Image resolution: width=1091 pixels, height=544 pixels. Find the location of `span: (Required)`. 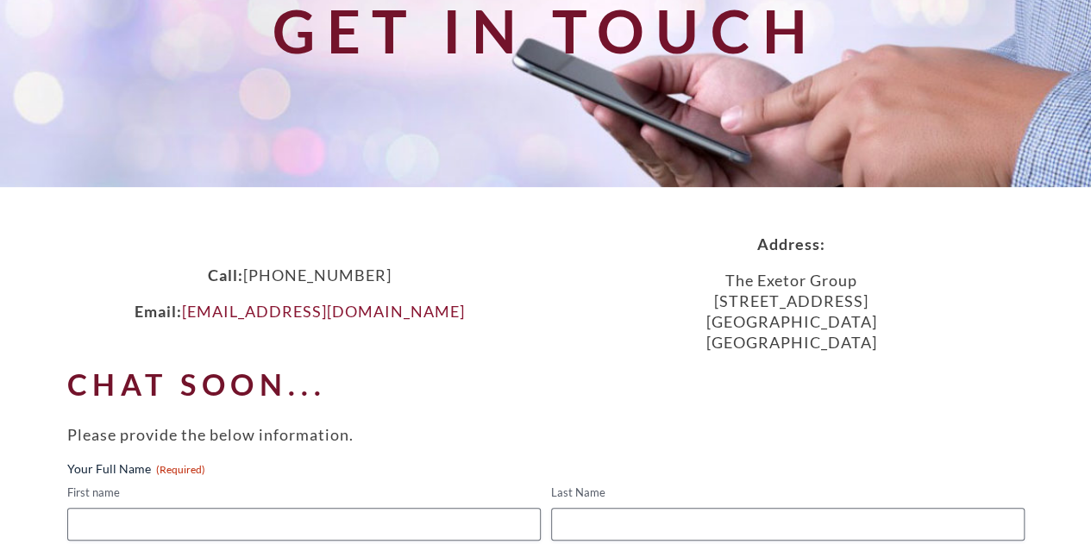

span: (Required) is located at coordinates (180, 469).